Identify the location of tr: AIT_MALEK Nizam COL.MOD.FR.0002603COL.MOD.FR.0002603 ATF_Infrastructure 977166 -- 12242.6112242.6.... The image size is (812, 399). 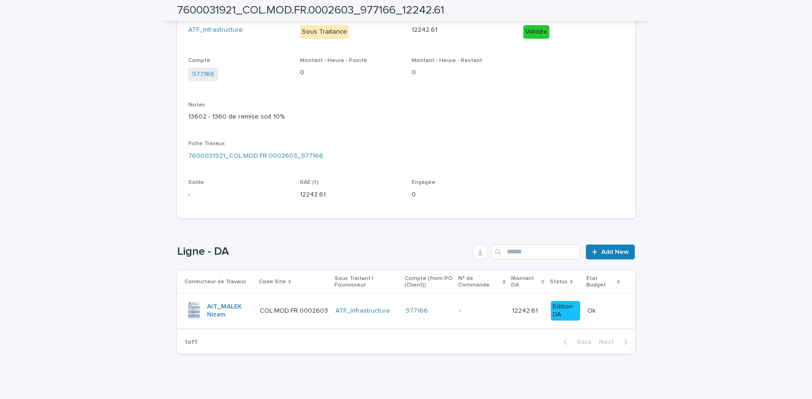
(406, 311).